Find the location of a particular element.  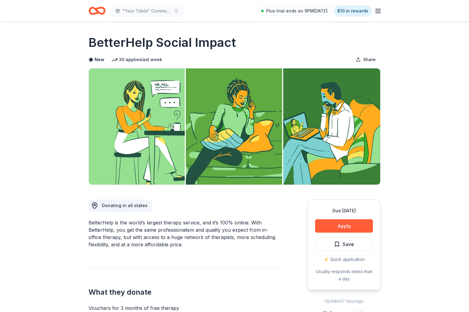

button: "Your Table" Community Outreach is located at coordinates (147, 11).